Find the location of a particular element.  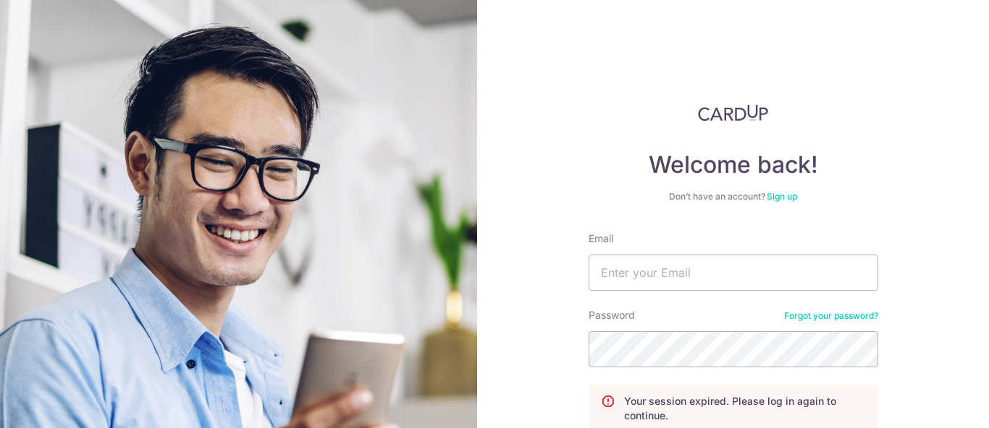

h4: Welcome back! is located at coordinates (733, 165).